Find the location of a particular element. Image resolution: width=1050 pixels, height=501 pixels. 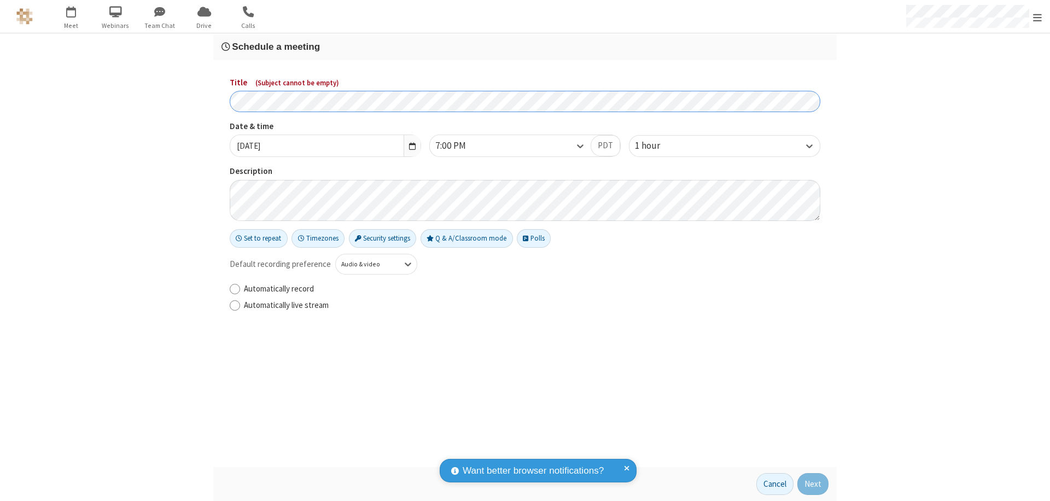

span: Calls is located at coordinates (248, 26).